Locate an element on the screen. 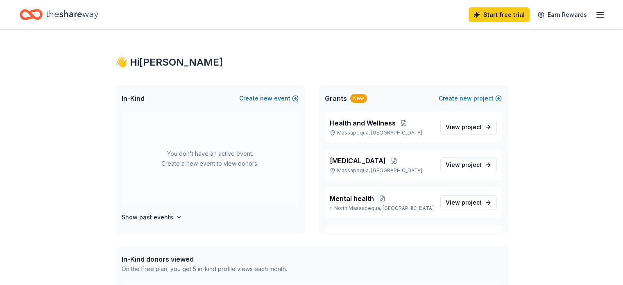  a: Start free trial is located at coordinates (499, 15).